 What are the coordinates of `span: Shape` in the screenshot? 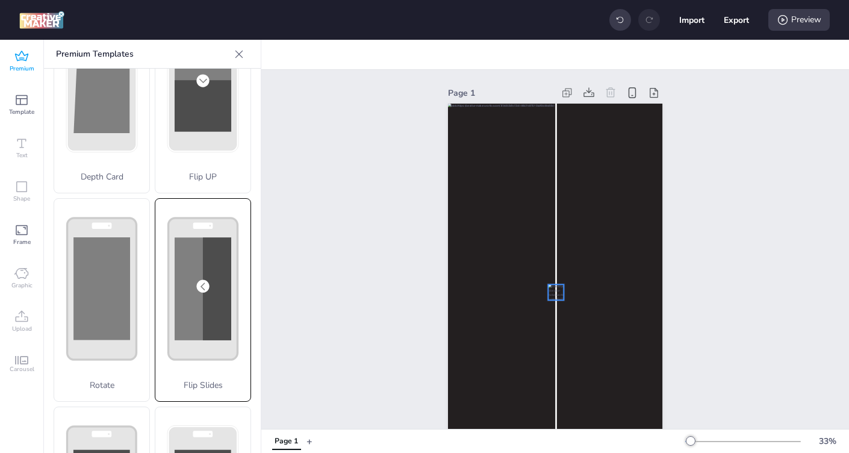 It's located at (22, 199).